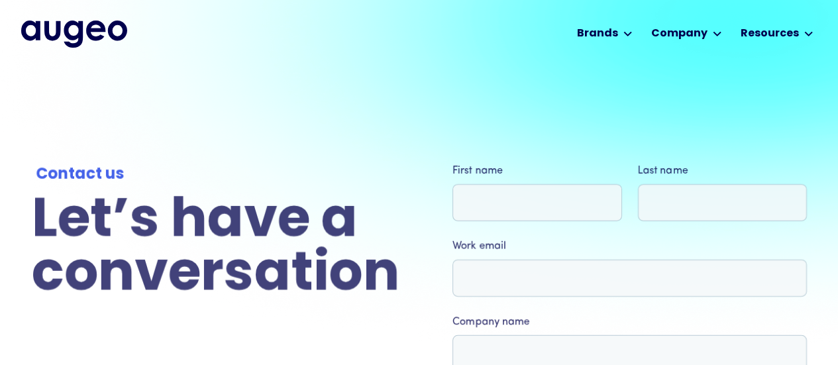 The width and height of the screenshot is (838, 365). Describe the element at coordinates (629, 322) in the screenshot. I see `label: Company name` at that location.